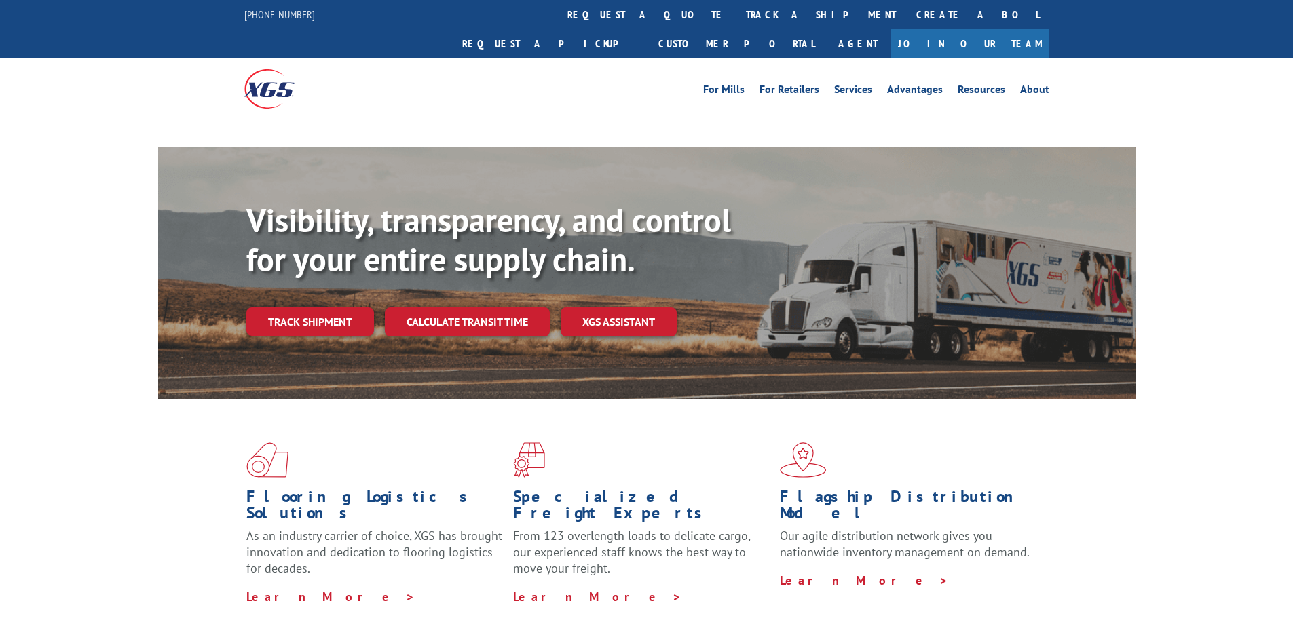 Image resolution: width=1293 pixels, height=618 pixels. What do you see at coordinates (310, 322) in the screenshot?
I see `a: Track shipment` at bounding box center [310, 322].